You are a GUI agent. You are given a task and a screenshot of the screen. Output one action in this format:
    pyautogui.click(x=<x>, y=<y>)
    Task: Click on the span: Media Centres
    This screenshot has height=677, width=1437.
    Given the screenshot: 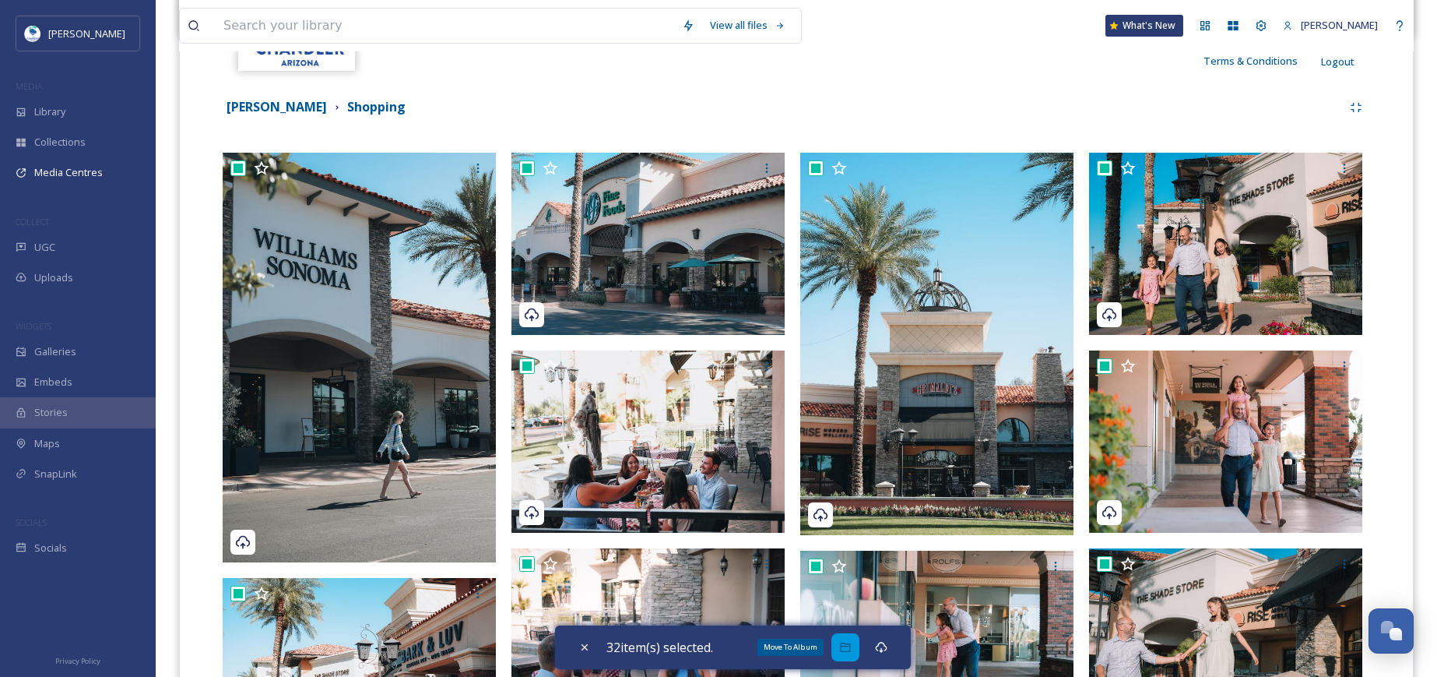 What is the action you would take?
    pyautogui.click(x=69, y=172)
    